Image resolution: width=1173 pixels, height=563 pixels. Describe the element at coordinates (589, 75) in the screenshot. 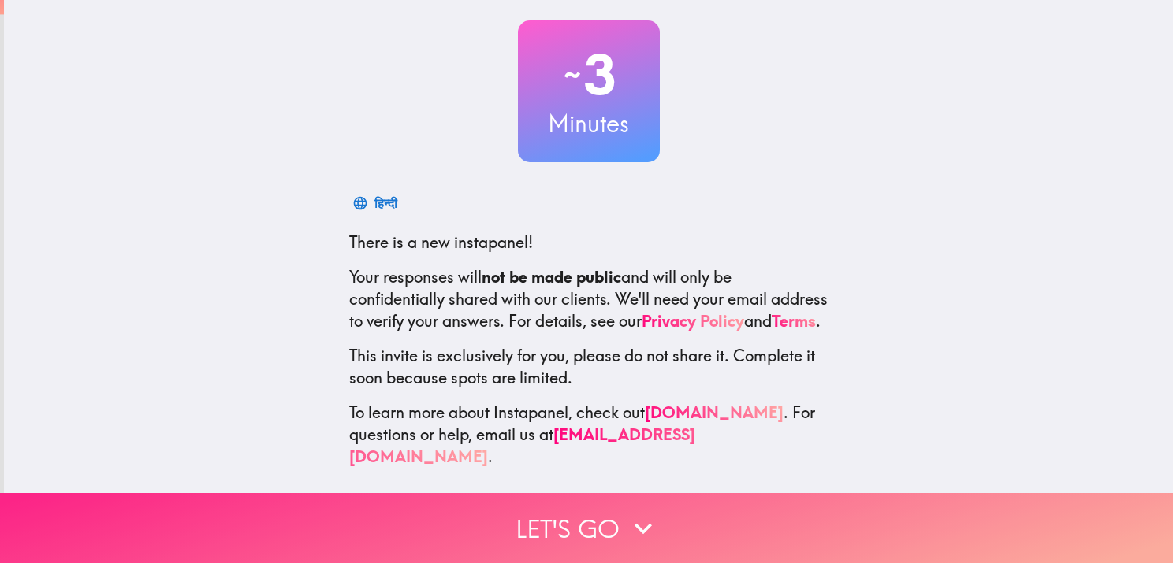

I see `h2: 3` at that location.